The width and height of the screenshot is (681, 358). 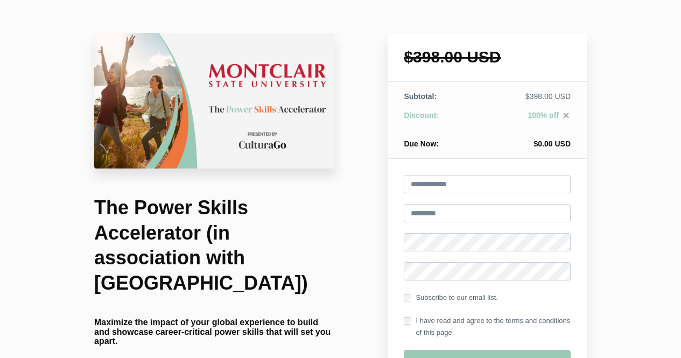 I want to click on th: Discount:, so click(x=440, y=120).